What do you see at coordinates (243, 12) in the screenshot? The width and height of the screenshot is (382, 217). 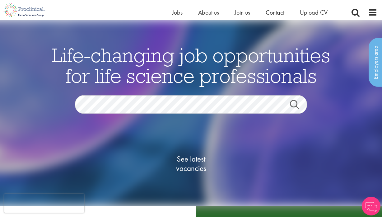 I see `span: Join us` at bounding box center [243, 12].